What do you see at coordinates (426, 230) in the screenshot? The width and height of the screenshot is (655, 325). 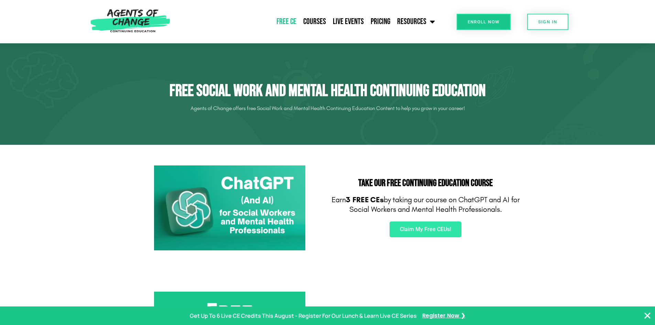 I see `span: Claim My Free CEUs!` at bounding box center [426, 230].